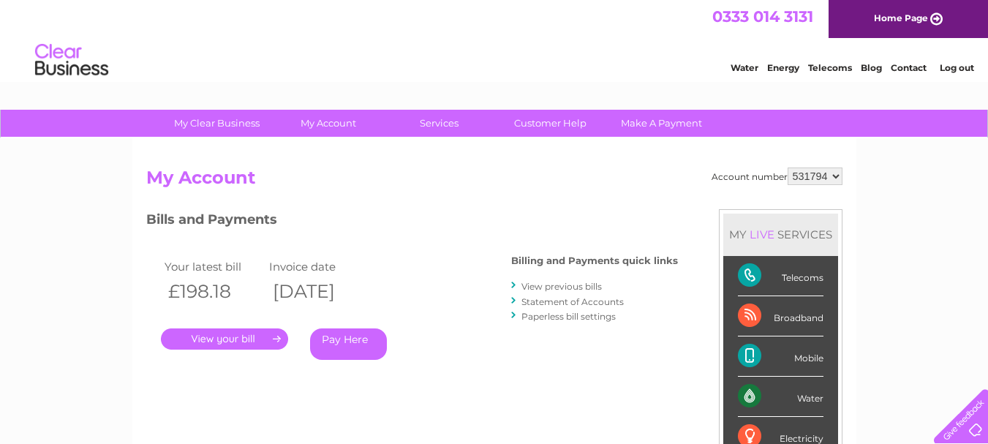 The width and height of the screenshot is (988, 444). Describe the element at coordinates (776, 176) in the screenshot. I see `div: Account number` at that location.